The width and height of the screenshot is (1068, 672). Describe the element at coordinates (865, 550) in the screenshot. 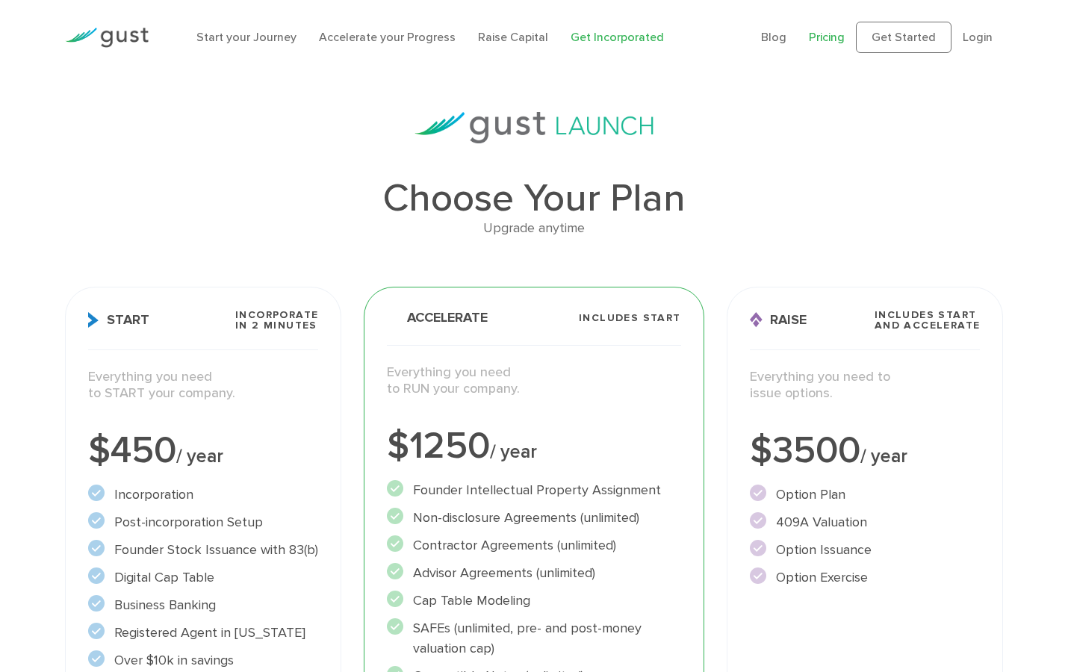

I see `li: Option Issuance` at that location.